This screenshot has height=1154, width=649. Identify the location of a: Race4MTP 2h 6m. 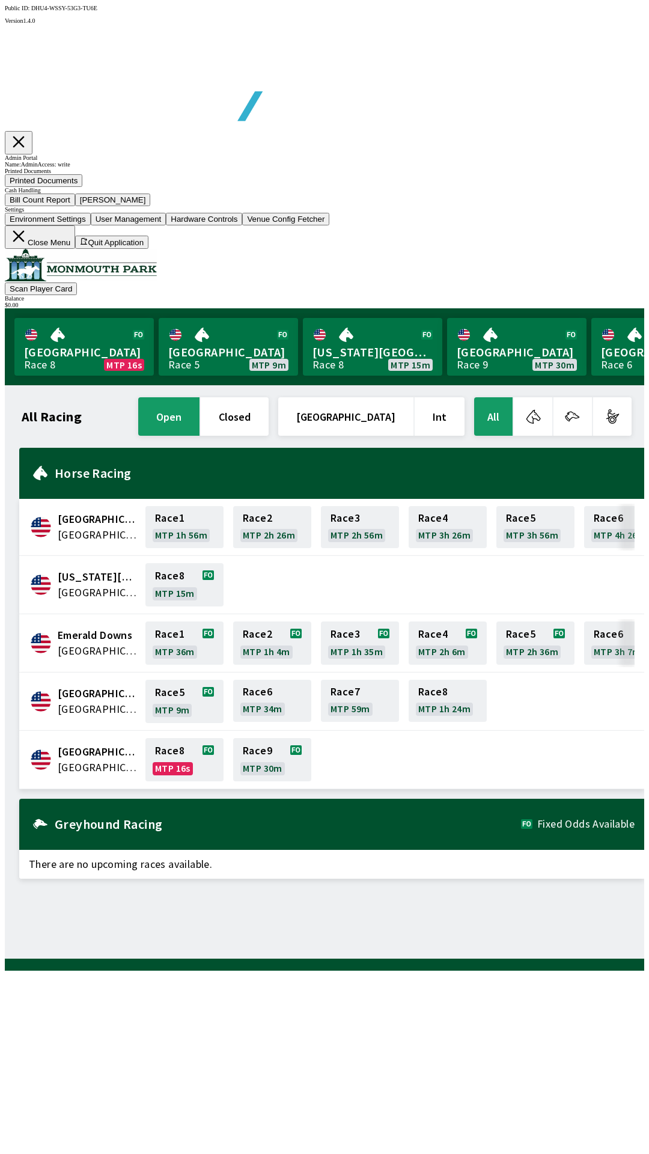
(448, 643).